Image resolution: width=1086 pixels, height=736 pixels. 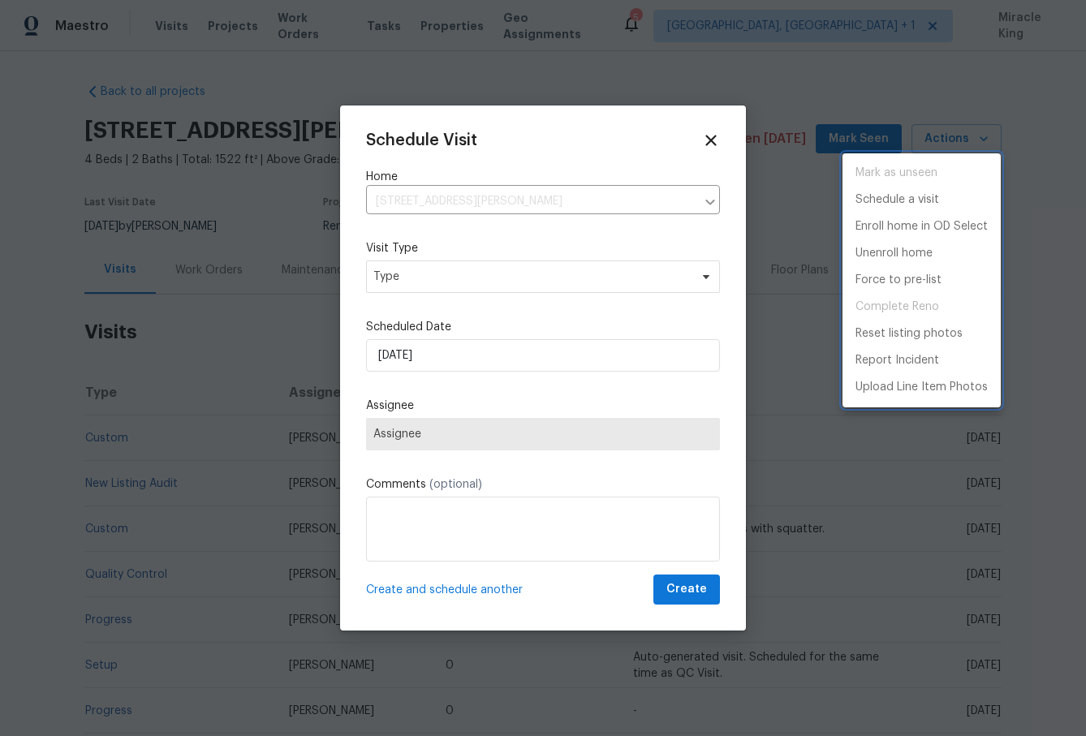 I want to click on p: Enroll home in OD Select, so click(x=921, y=226).